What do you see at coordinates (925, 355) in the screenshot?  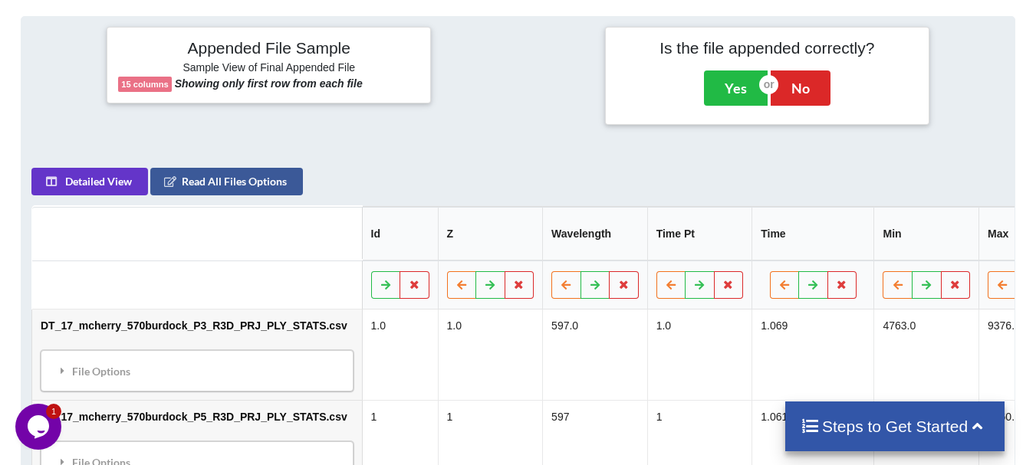 I see `td: 4763.0` at bounding box center [925, 355].